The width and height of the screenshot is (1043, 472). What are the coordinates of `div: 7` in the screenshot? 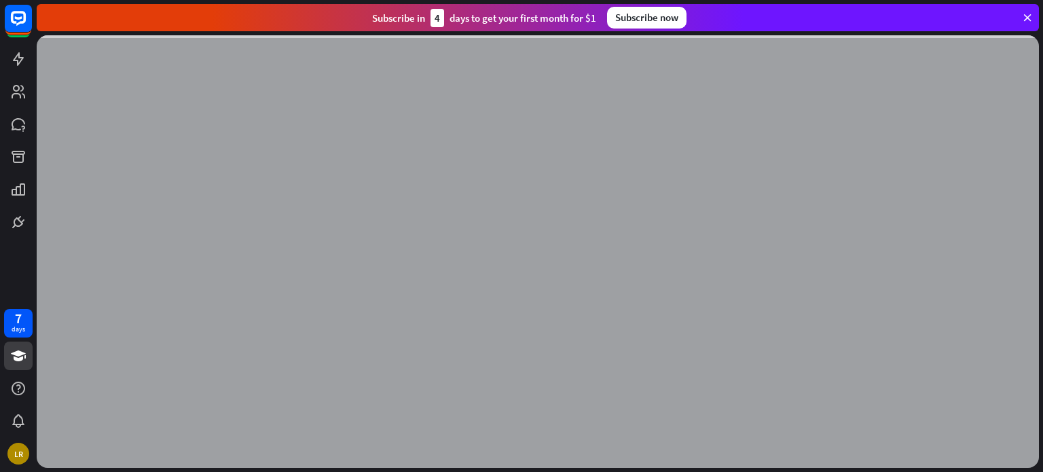 It's located at (18, 319).